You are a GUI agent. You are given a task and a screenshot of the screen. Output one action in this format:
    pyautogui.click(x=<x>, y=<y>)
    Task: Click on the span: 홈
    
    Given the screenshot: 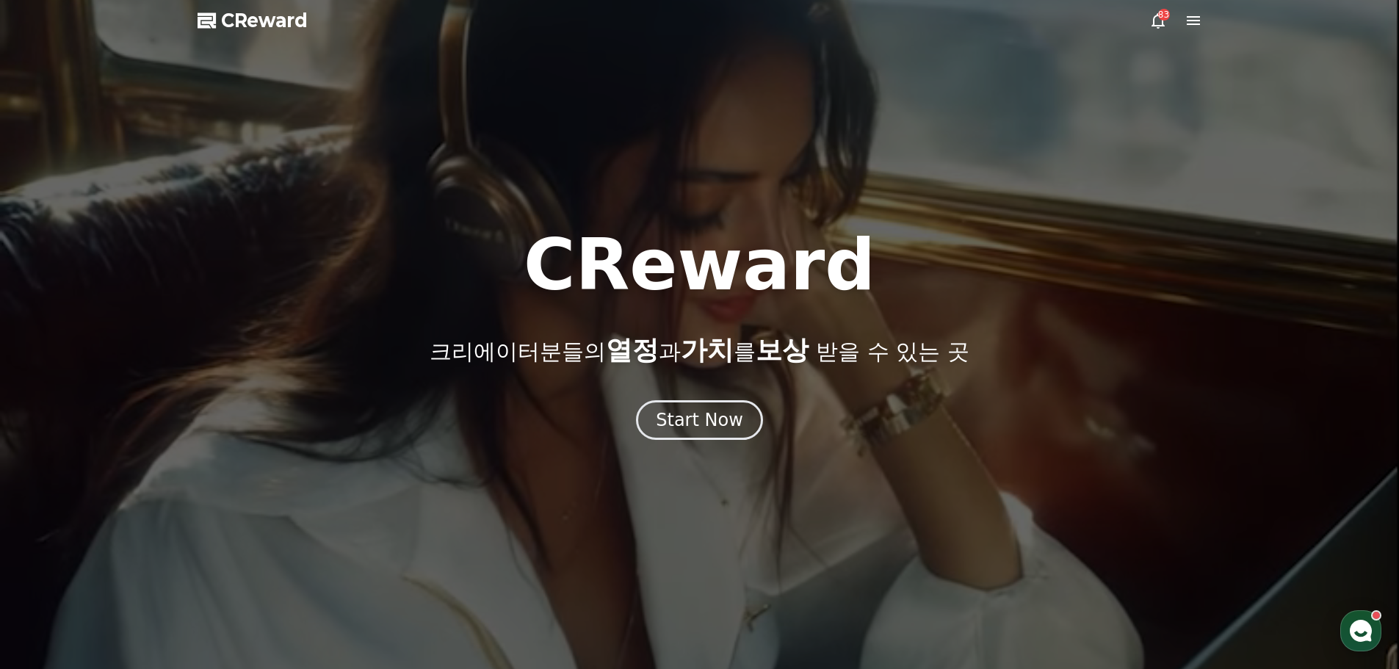 What is the action you would take?
    pyautogui.click(x=51, y=494)
    